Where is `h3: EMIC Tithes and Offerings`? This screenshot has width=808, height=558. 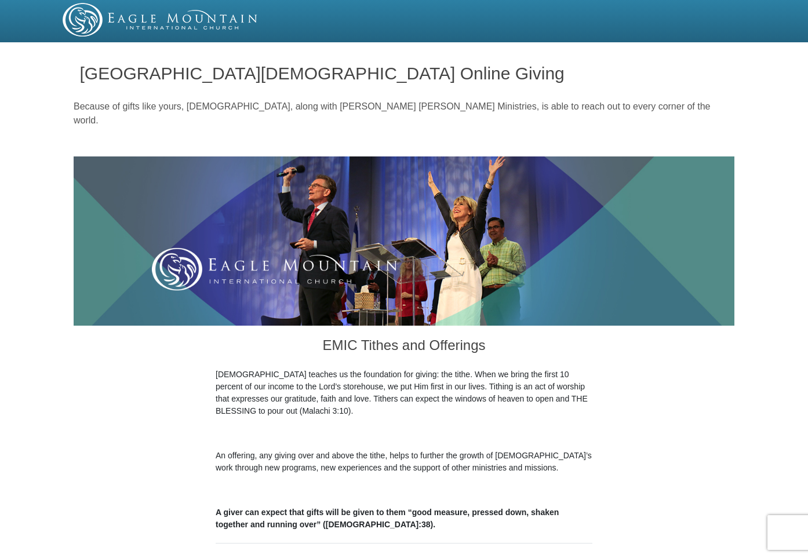 h3: EMIC Tithes and Offerings is located at coordinates (404, 347).